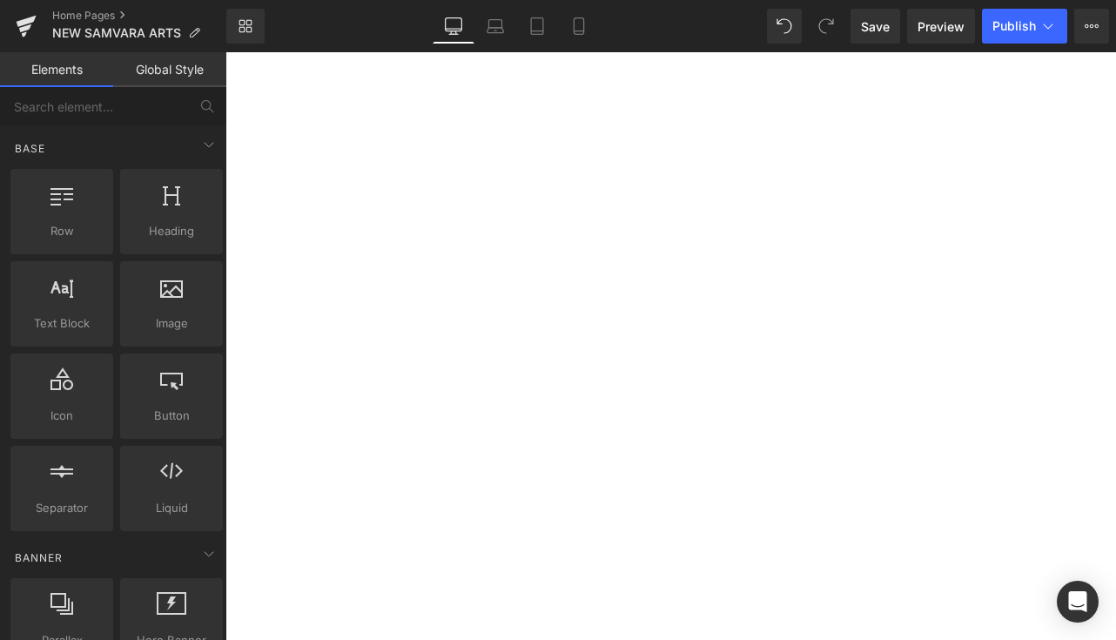 The height and width of the screenshot is (640, 1116). Describe the element at coordinates (1014, 26) in the screenshot. I see `span: Publish` at that location.